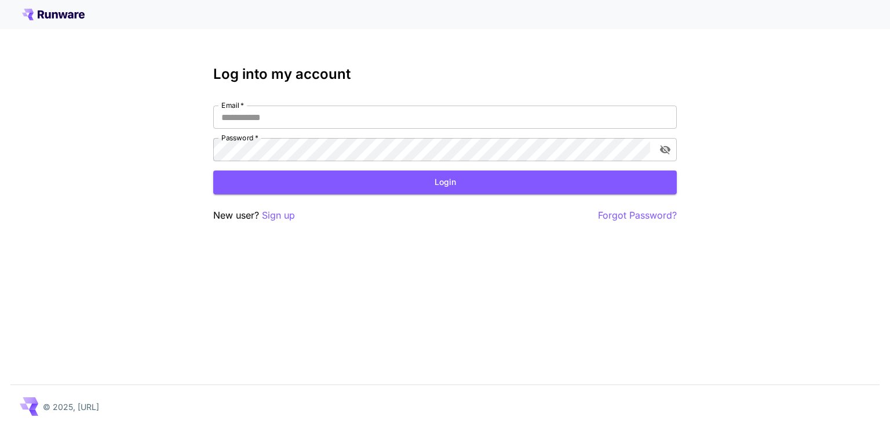 This screenshot has width=890, height=428. Describe the element at coordinates (232, 105) in the screenshot. I see `label: Email` at that location.